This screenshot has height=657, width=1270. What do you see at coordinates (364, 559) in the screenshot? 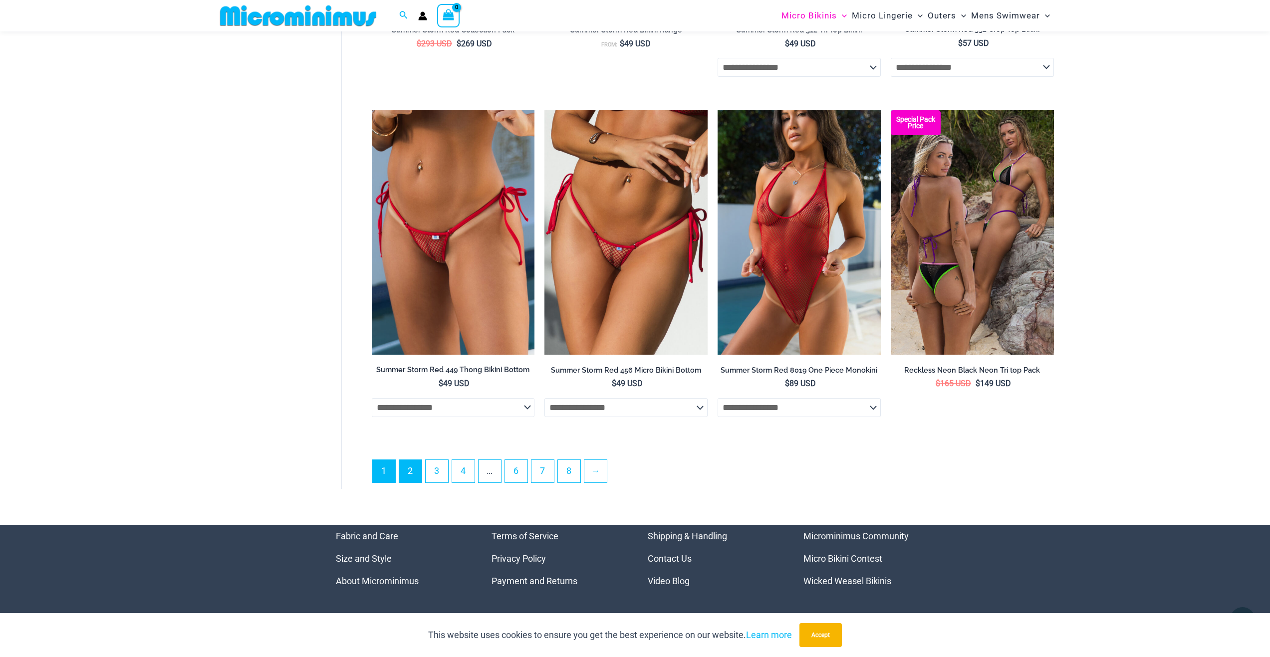
I see `a: Size and Style` at bounding box center [364, 559].